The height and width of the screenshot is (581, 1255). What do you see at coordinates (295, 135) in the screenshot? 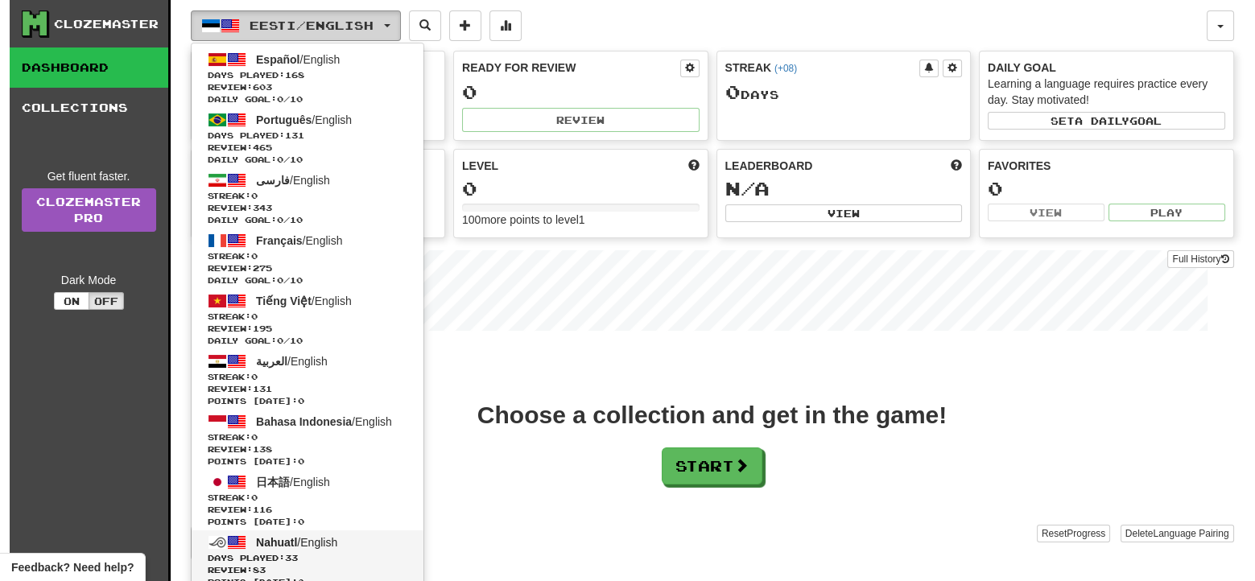
I see `span: 131` at bounding box center [295, 135].